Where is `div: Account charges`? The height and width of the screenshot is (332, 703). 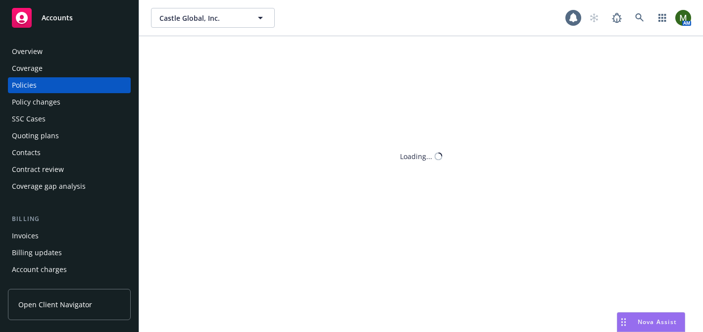 div: Account charges is located at coordinates (39, 269).